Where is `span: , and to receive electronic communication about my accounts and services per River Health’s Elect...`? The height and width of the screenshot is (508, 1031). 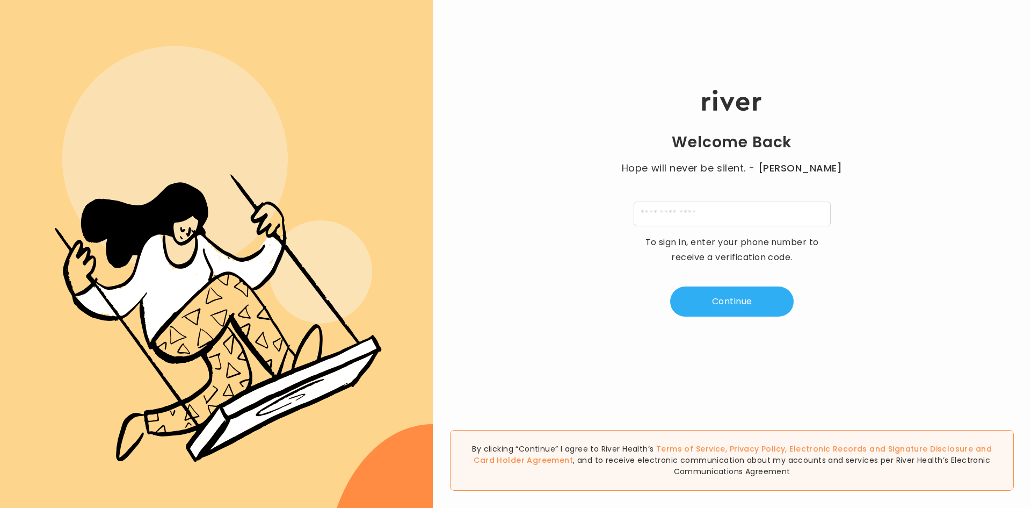
span: , and to receive electronic communication about my accounts and services per River Health’s Elect... is located at coordinates (782, 465).